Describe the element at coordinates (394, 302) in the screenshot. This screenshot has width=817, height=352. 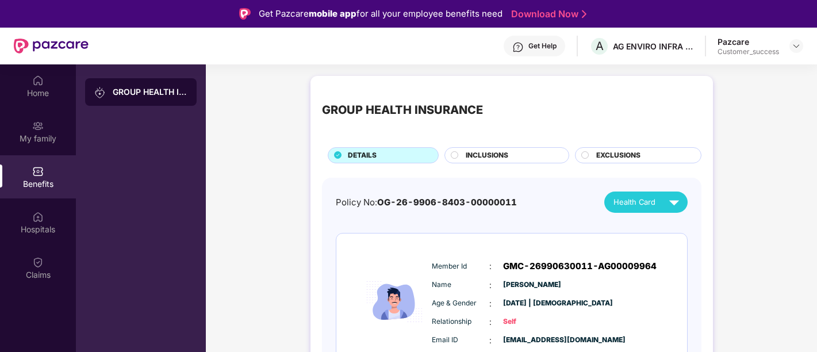
I see `img: icon` at that location.